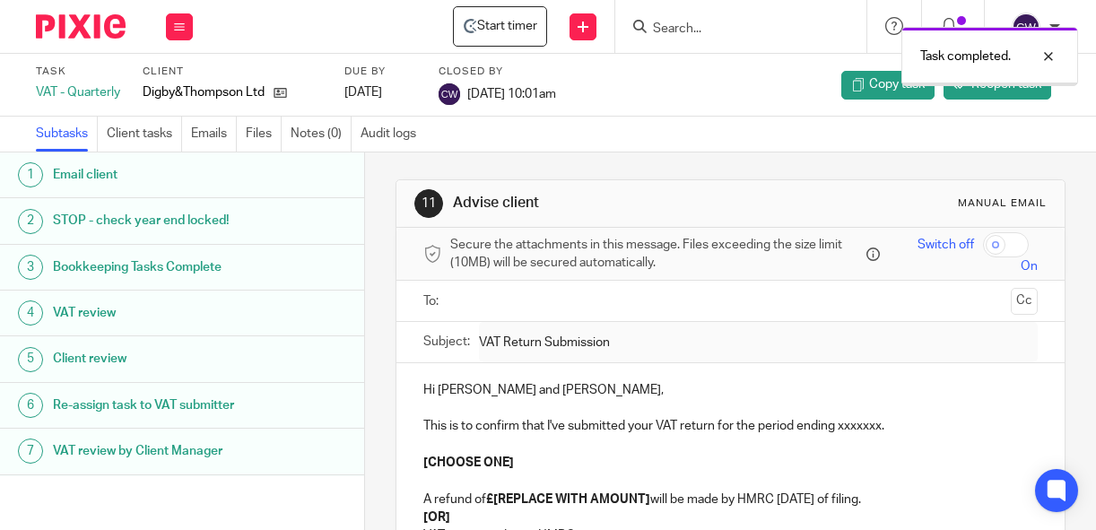 The image size is (1096, 530). Describe the element at coordinates (321, 134) in the screenshot. I see `a: Notes (0)` at that location.